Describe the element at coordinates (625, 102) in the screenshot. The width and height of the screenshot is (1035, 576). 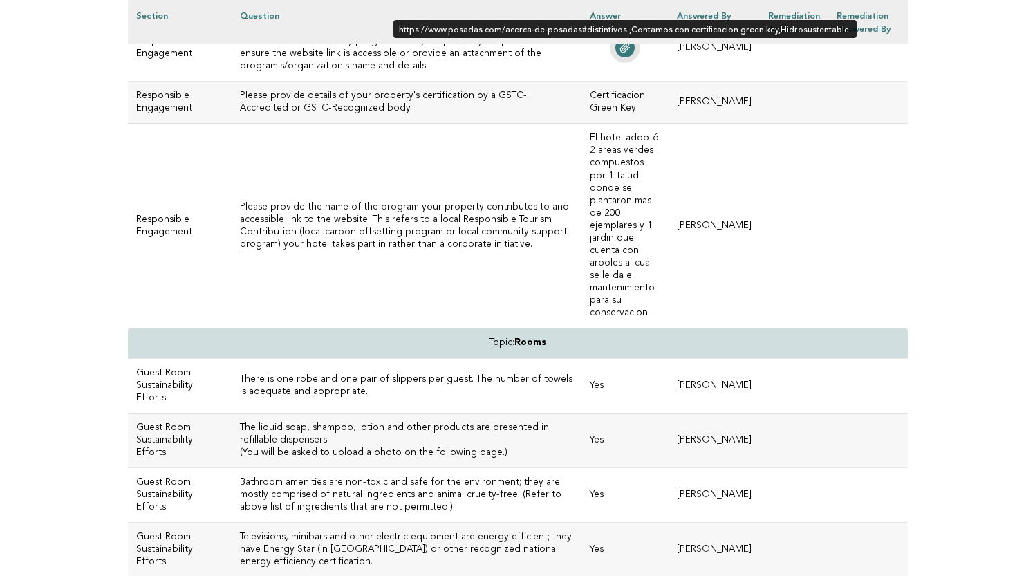
I see `td: Certificacion Green Key` at that location.